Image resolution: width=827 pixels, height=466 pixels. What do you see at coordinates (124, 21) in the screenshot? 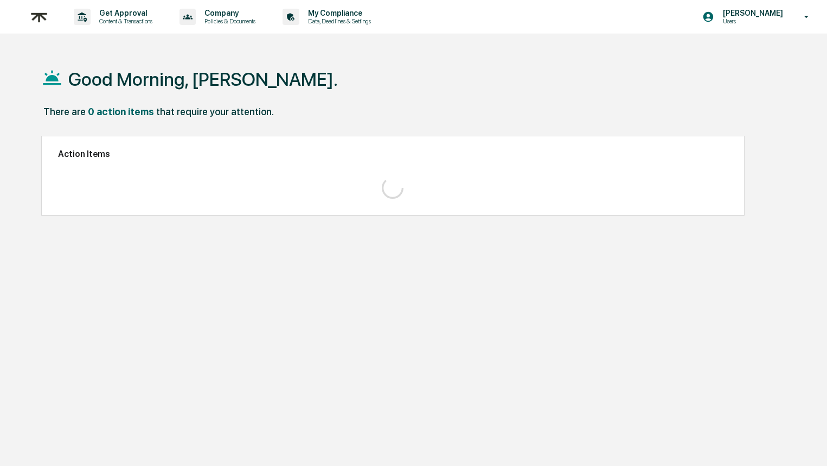
I see `p: Content & Transactions` at bounding box center [124, 21].